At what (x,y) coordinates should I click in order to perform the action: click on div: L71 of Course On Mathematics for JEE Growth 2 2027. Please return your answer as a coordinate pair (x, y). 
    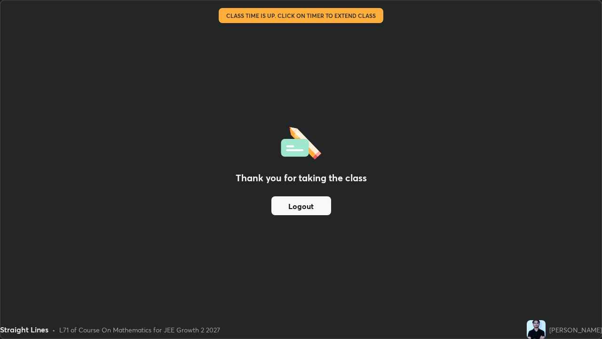
    Looking at the image, I should click on (140, 329).